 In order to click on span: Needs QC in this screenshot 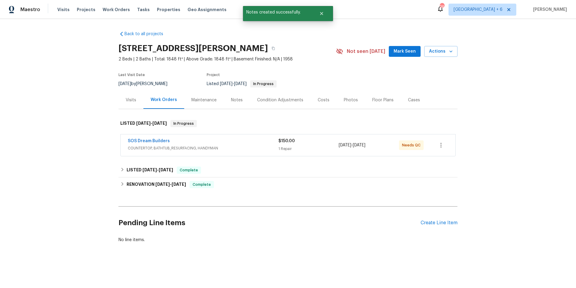, I will do `click(413, 145)`.